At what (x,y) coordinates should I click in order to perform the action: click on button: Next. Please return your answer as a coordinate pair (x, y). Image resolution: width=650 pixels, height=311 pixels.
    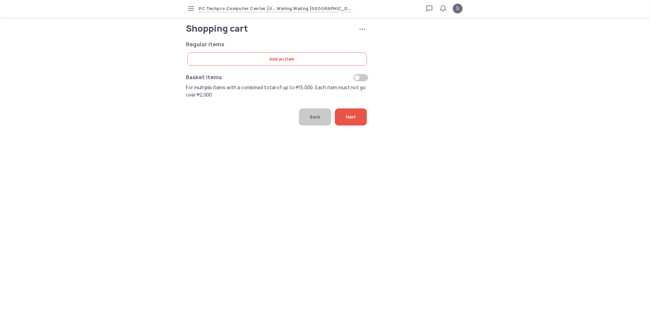
    Looking at the image, I should click on (351, 117).